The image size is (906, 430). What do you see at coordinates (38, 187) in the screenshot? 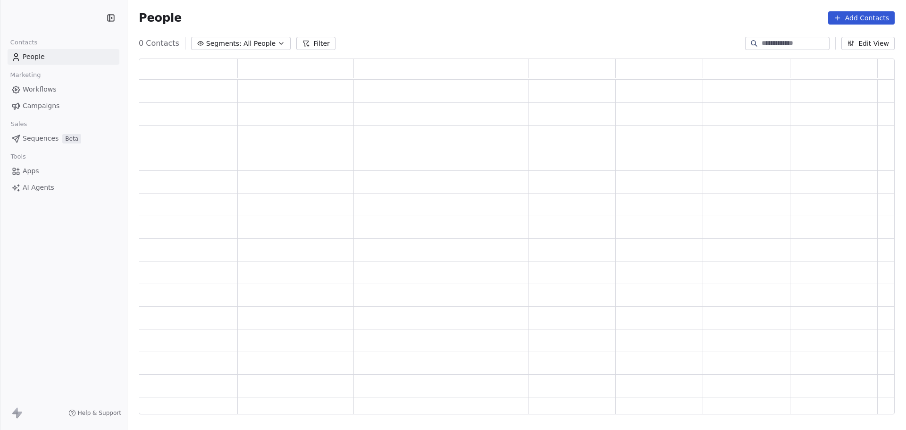
I see `span: AI Agents` at bounding box center [38, 187].